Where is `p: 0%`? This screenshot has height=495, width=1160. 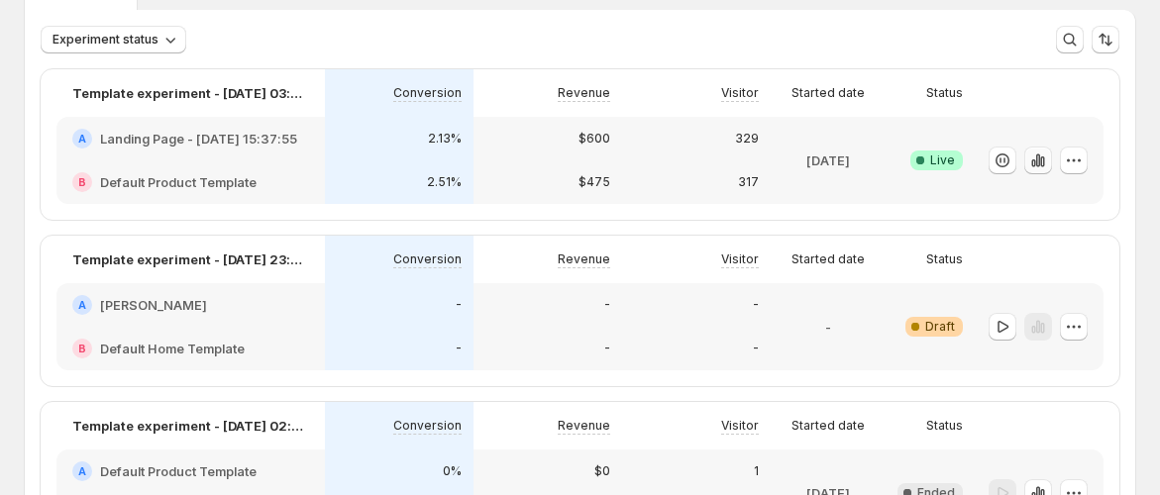 p: 0% is located at coordinates (452, 471).